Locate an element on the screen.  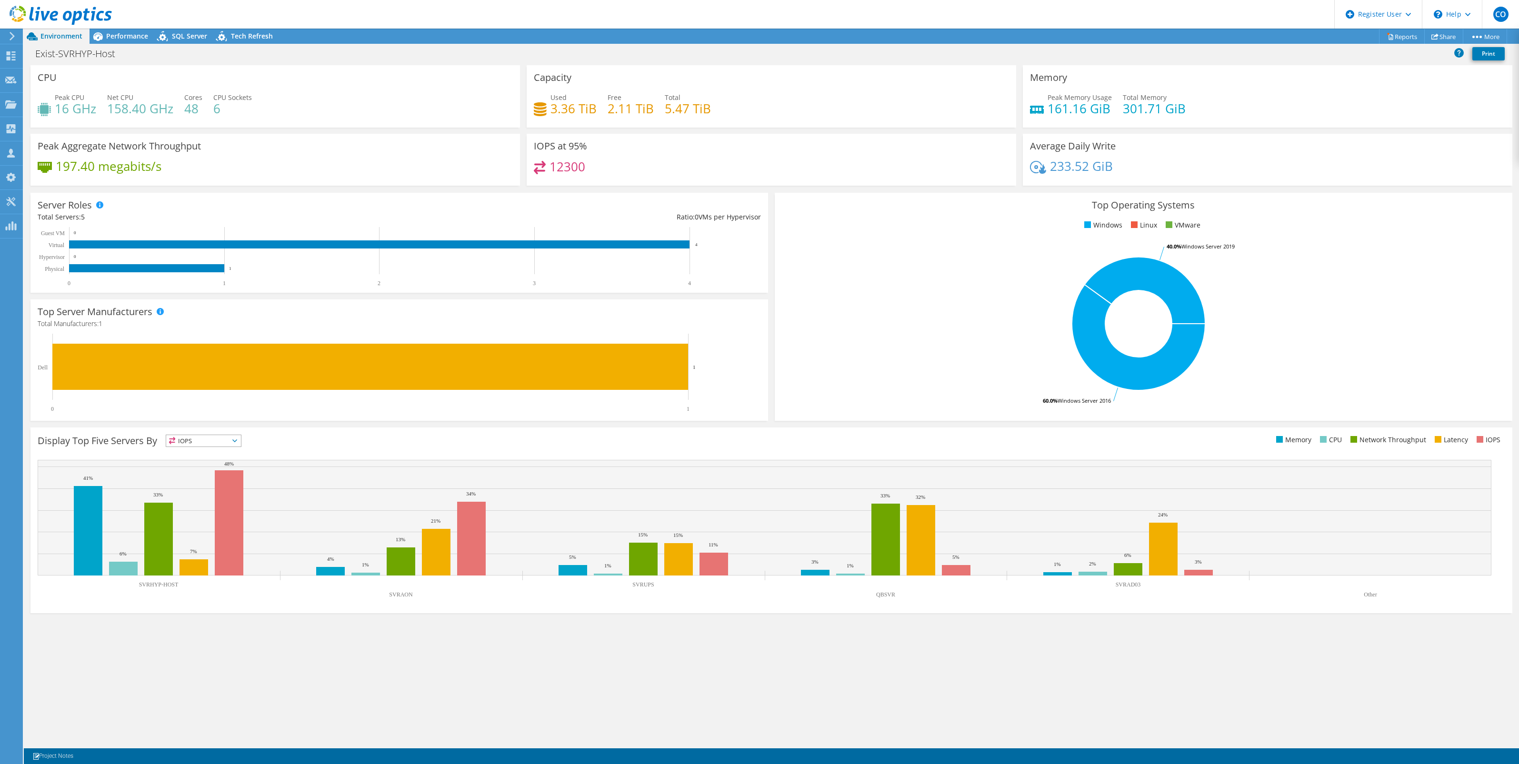
text: 3 is located at coordinates (534, 283).